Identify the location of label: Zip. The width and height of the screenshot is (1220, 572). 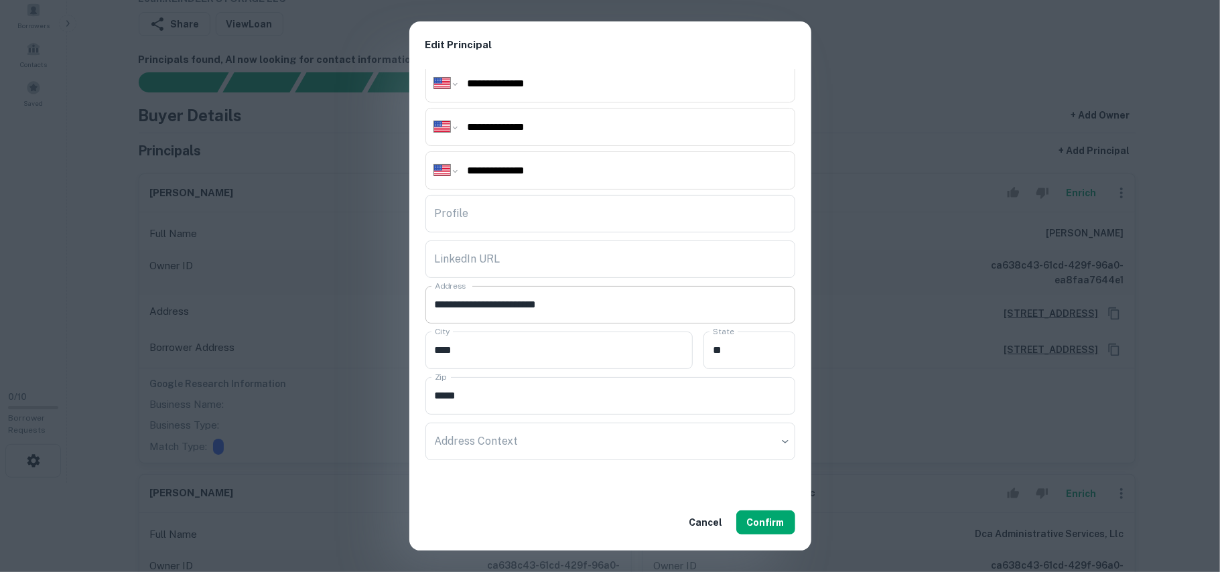
(441, 377).